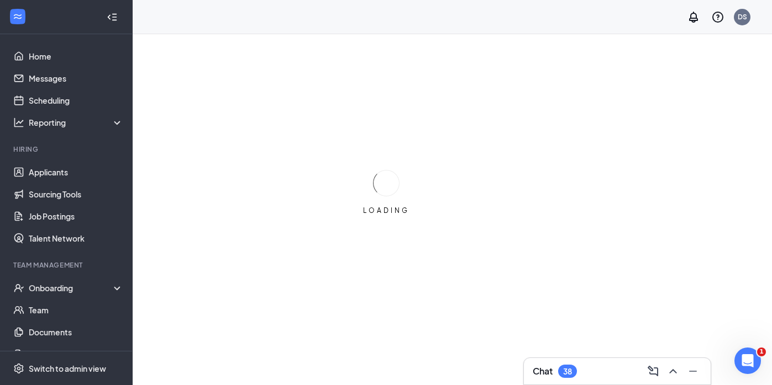  What do you see at coordinates (673, 372) in the screenshot?
I see `button: ChevronUp` at bounding box center [673, 372].